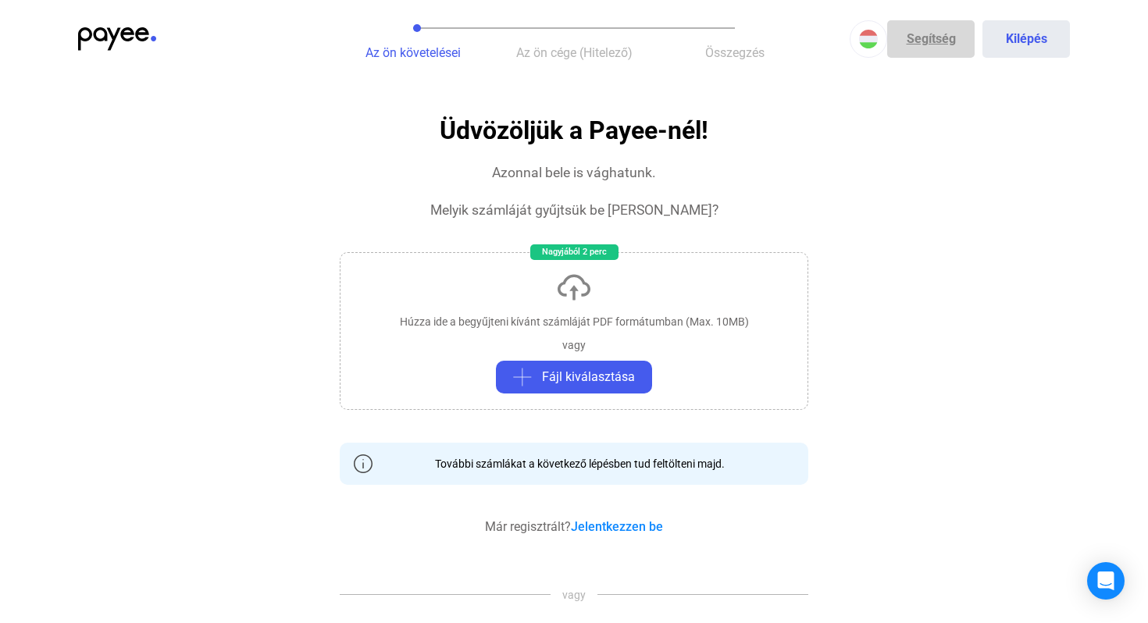 This screenshot has width=1148, height=623. What do you see at coordinates (574, 130) in the screenshot?
I see `h1: Üdvözöljük a Payee-nél!` at bounding box center [574, 130].